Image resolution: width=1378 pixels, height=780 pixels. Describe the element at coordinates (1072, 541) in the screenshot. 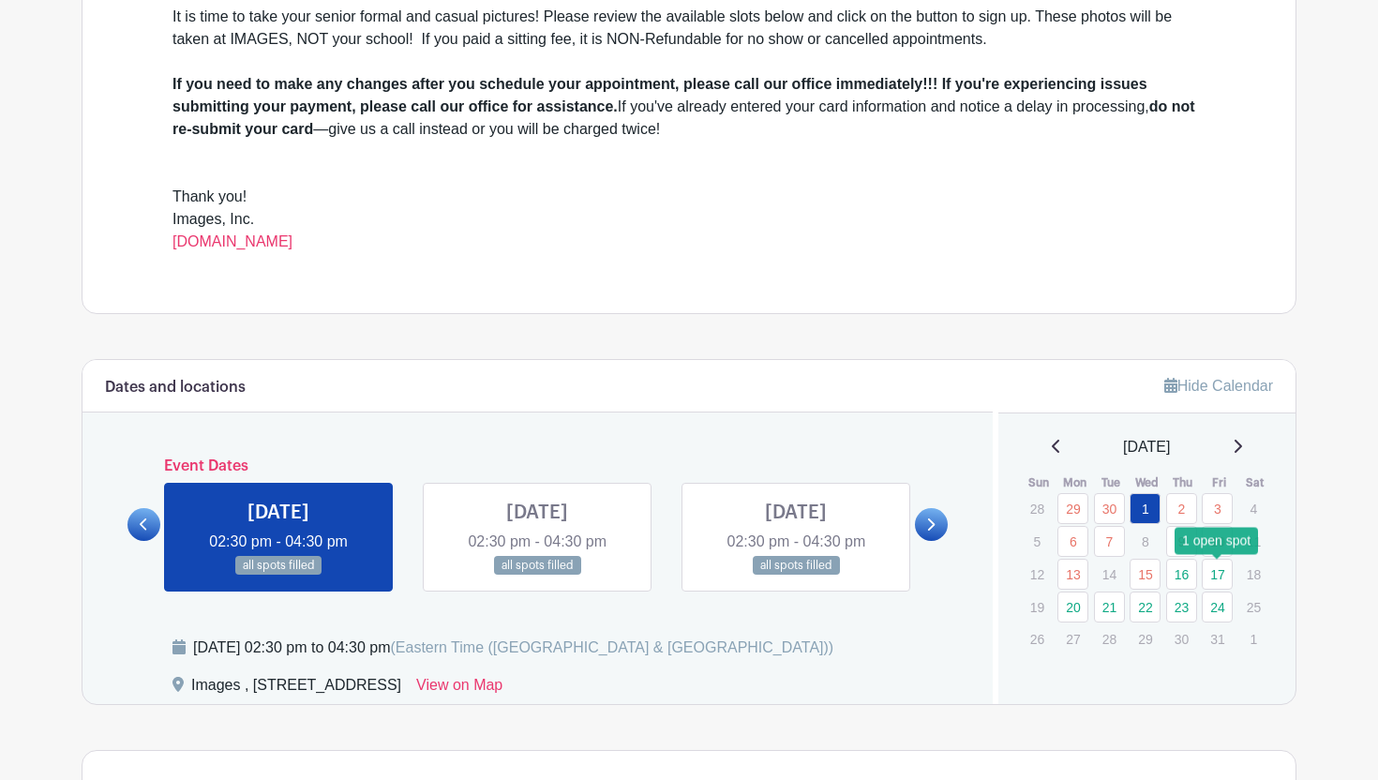

I see `a: 6` at that location.